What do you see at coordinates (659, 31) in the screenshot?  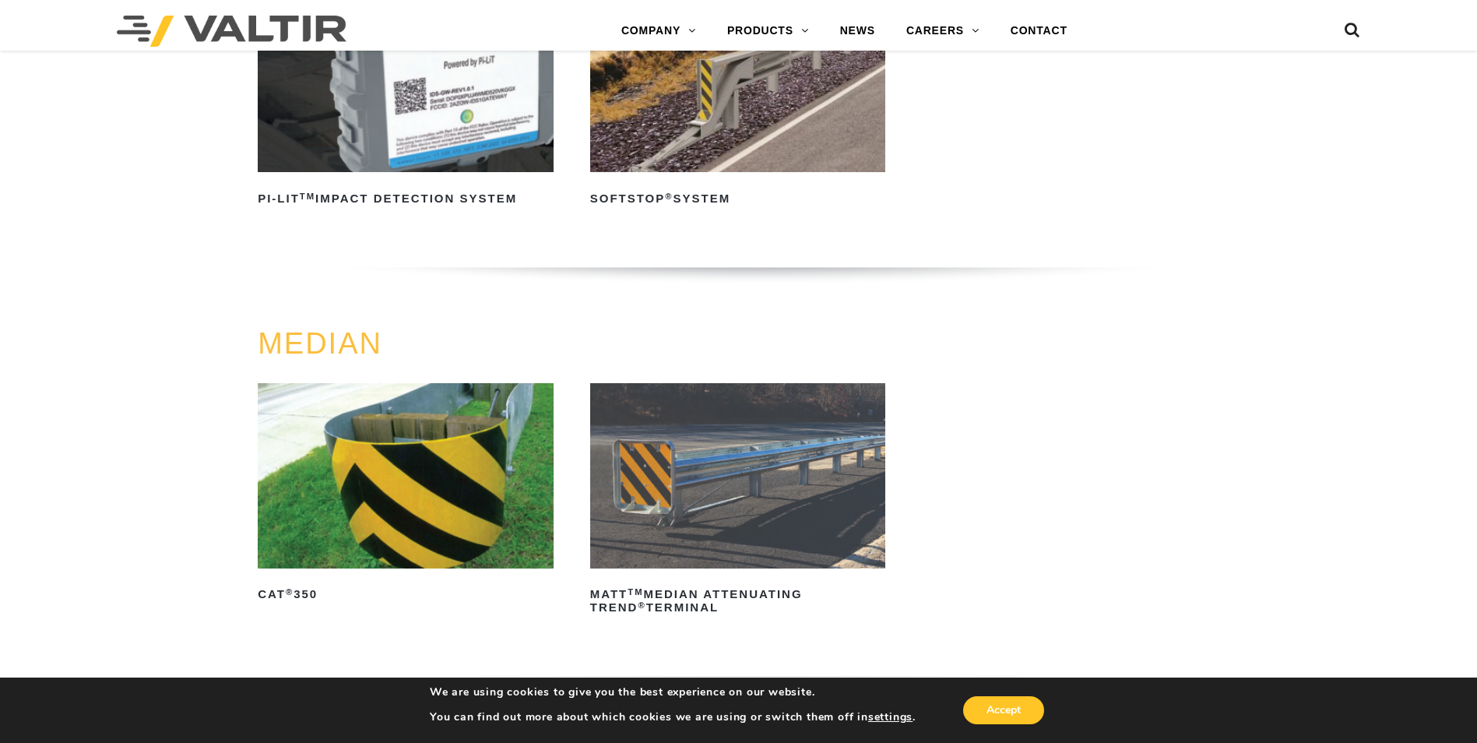 I see `a: COMPANY` at bounding box center [659, 31].